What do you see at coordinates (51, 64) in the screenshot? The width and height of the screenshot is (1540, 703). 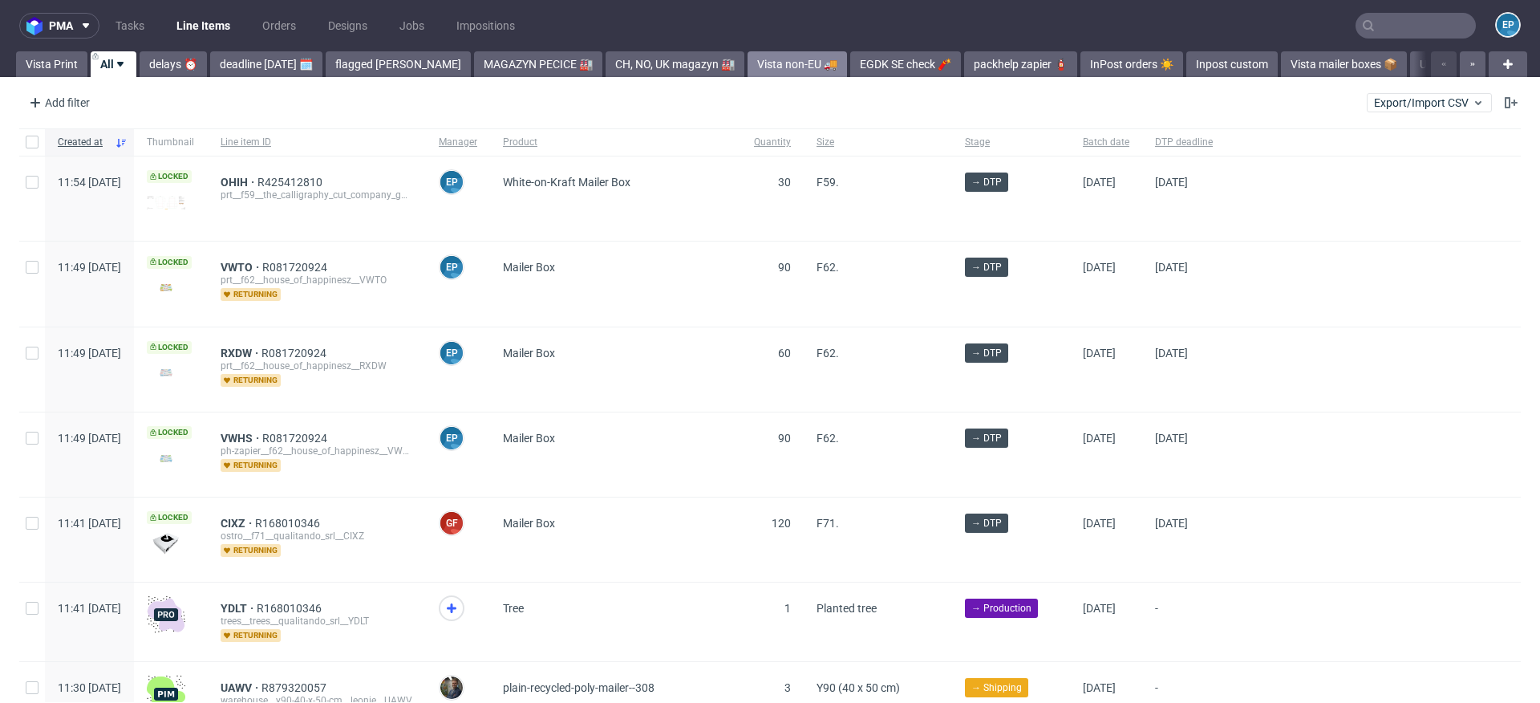 I see `a: Vista Print` at bounding box center [51, 64].